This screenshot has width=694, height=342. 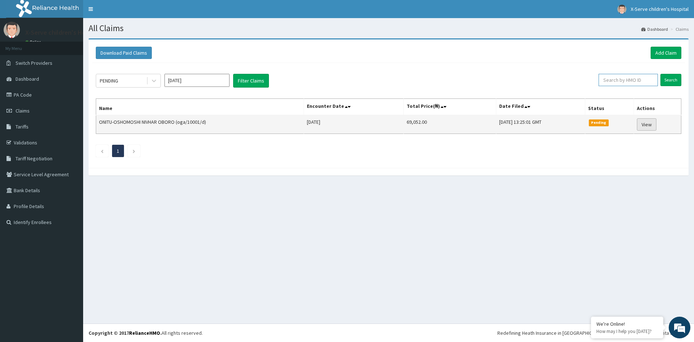 I want to click on th: Total Price(₦), so click(x=450, y=107).